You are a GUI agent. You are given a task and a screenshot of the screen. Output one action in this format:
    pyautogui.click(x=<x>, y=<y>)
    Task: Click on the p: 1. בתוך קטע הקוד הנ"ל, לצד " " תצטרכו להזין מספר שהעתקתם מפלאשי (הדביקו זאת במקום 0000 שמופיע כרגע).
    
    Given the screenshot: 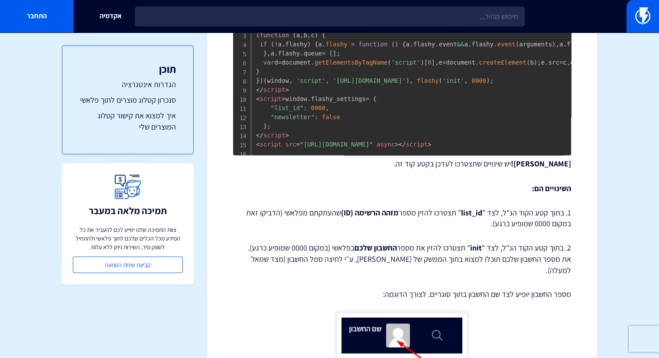 What is the action you would take?
    pyautogui.click(x=402, y=217)
    